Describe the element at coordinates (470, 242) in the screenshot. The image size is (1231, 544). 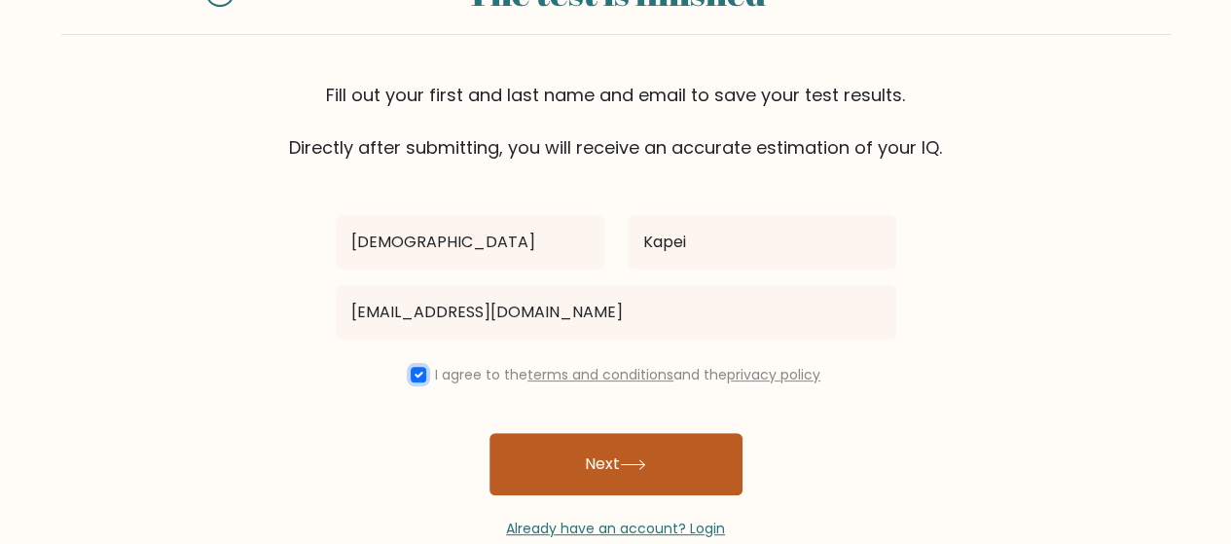
I see `input: First name` at that location.